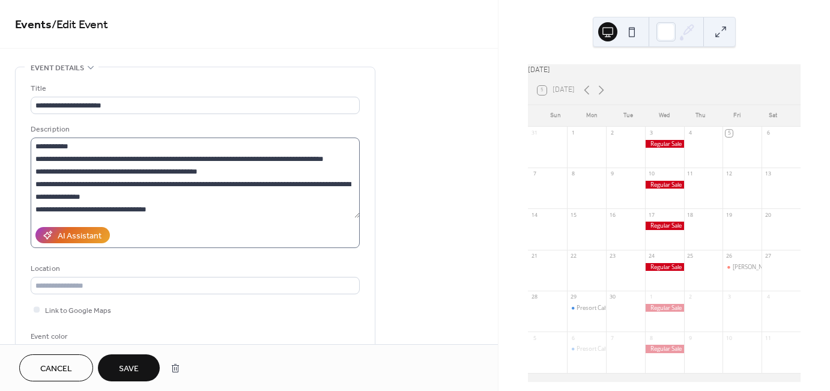 The image size is (830, 391). What do you see at coordinates (555, 116) in the screenshot?
I see `div: Sun` at bounding box center [555, 116].